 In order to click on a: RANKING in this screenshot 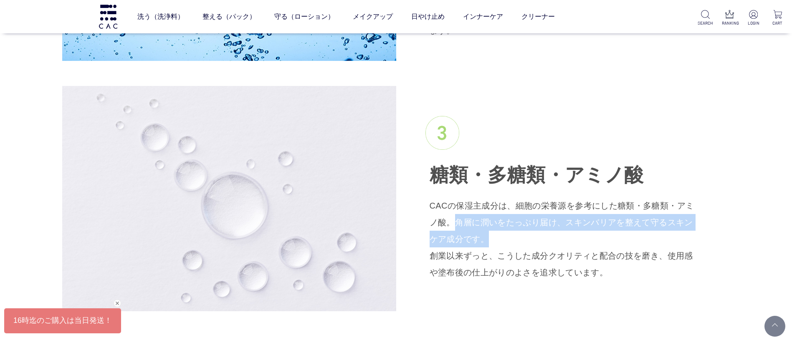, I will do `click(729, 18)`.